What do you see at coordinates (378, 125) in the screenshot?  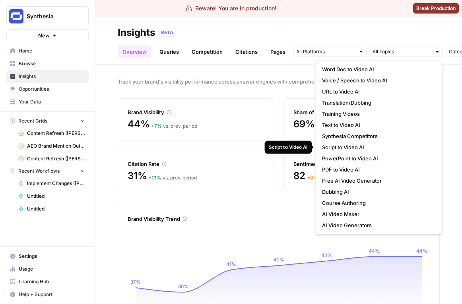 I see `span: Text to Video AI` at bounding box center [378, 125].